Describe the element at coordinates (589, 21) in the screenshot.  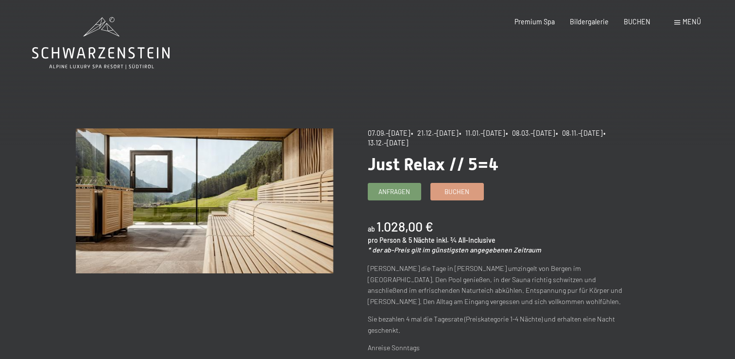
I see `span: Bildergalerie` at that location.